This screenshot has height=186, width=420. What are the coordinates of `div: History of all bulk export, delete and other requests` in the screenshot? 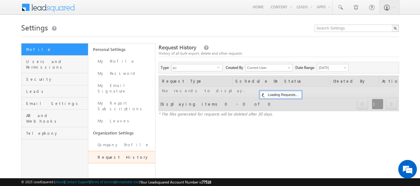 It's located at (279, 53).